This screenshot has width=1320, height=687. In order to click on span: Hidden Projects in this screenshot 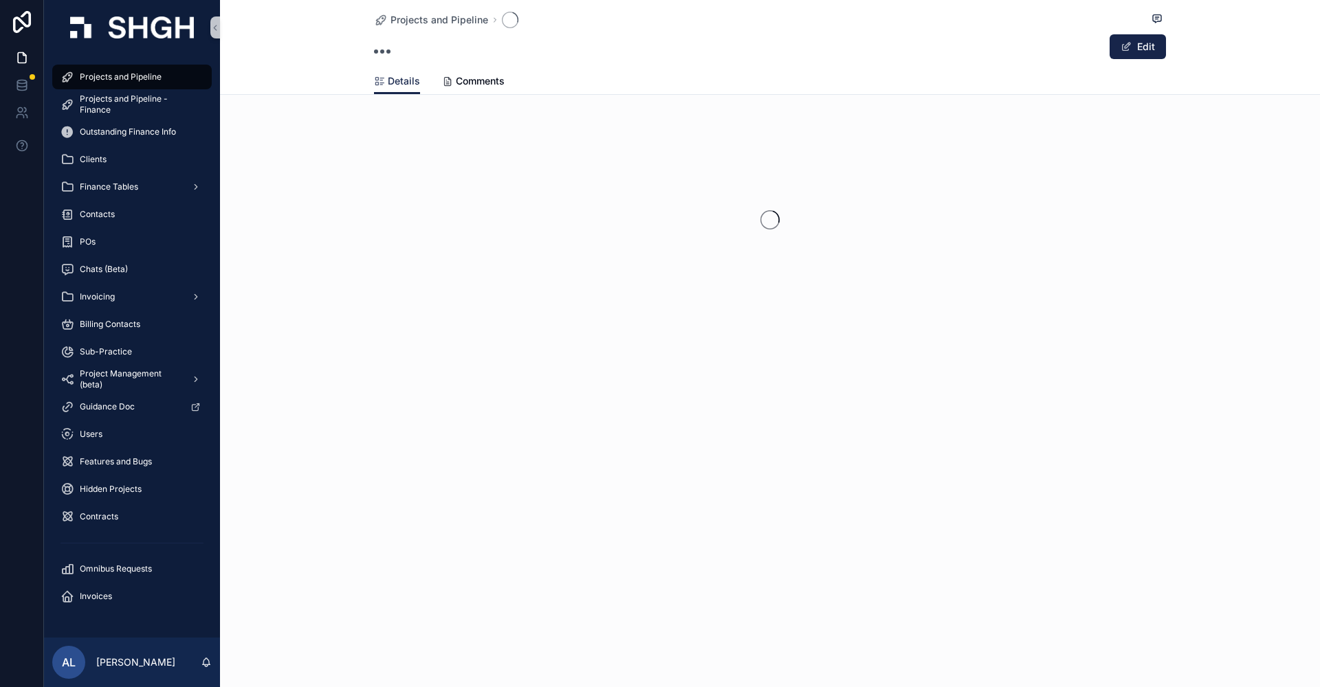, I will do `click(111, 489)`.